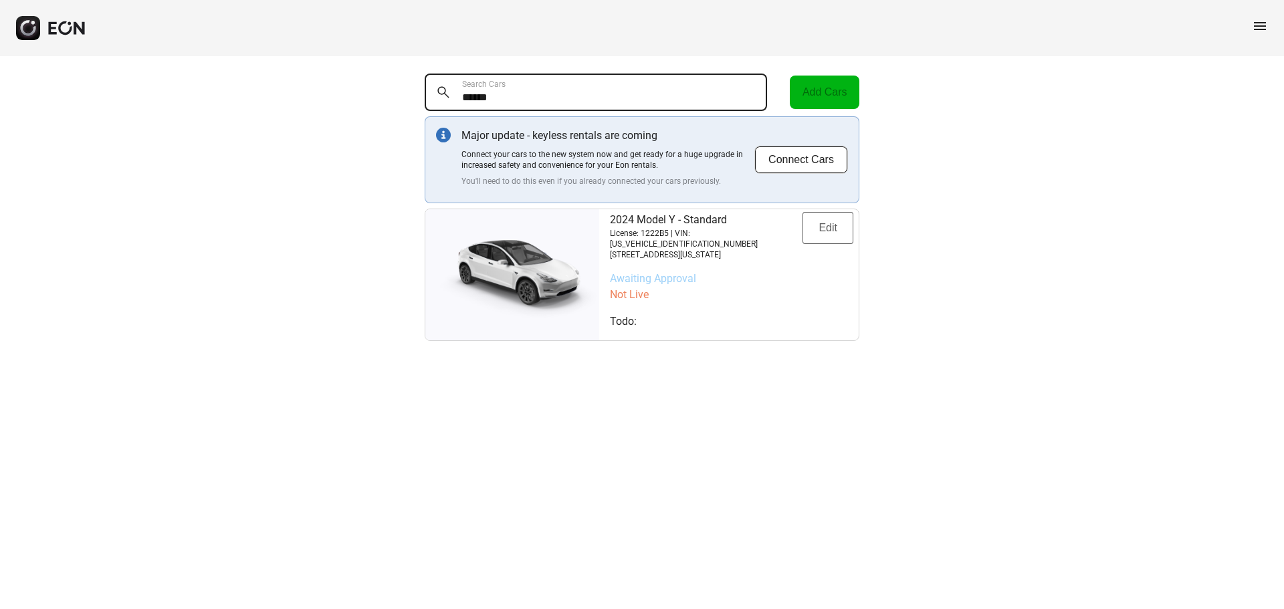  Describe the element at coordinates (731, 295) in the screenshot. I see `p: Not Live` at that location.